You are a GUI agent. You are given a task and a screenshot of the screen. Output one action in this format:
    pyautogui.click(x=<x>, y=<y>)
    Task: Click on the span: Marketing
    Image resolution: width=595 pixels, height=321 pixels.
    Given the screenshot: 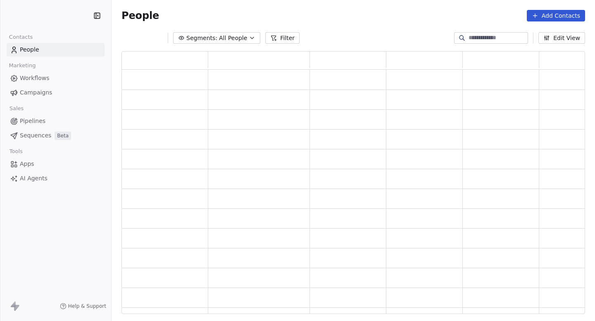 What is the action you would take?
    pyautogui.click(x=22, y=66)
    